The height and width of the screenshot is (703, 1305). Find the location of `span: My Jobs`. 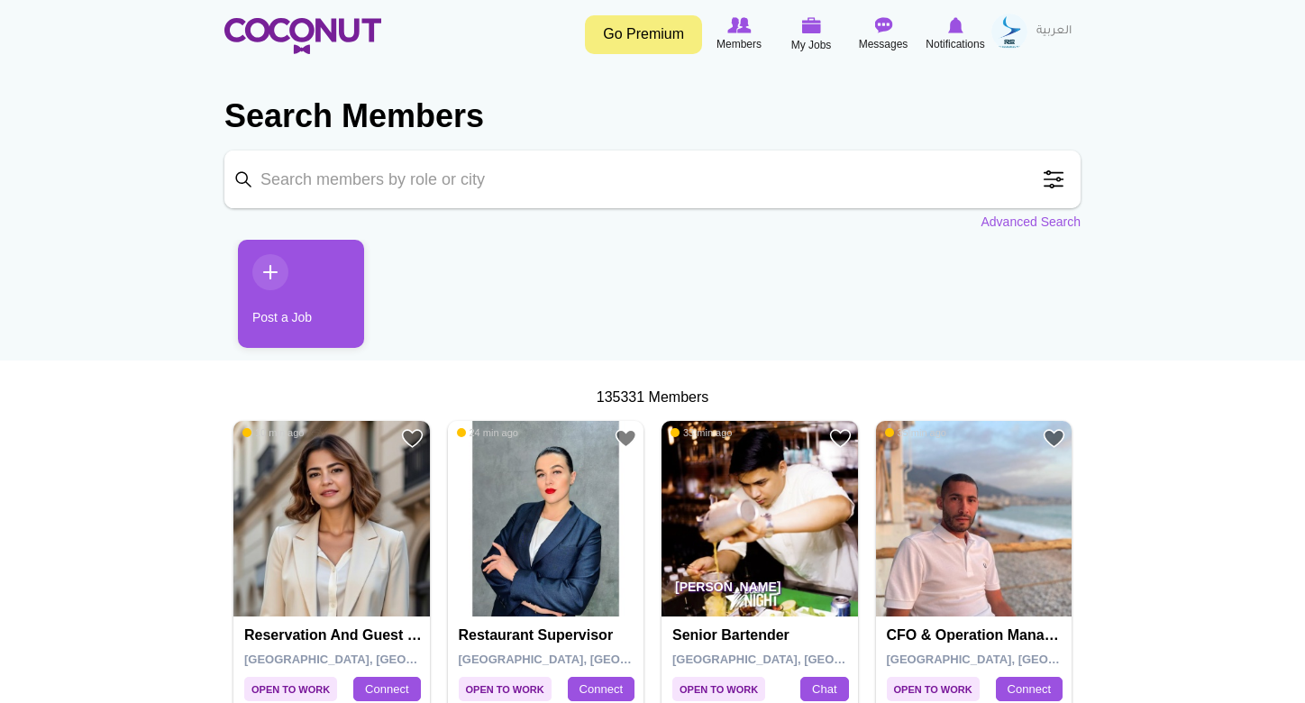

span: My Jobs is located at coordinates (811, 45).